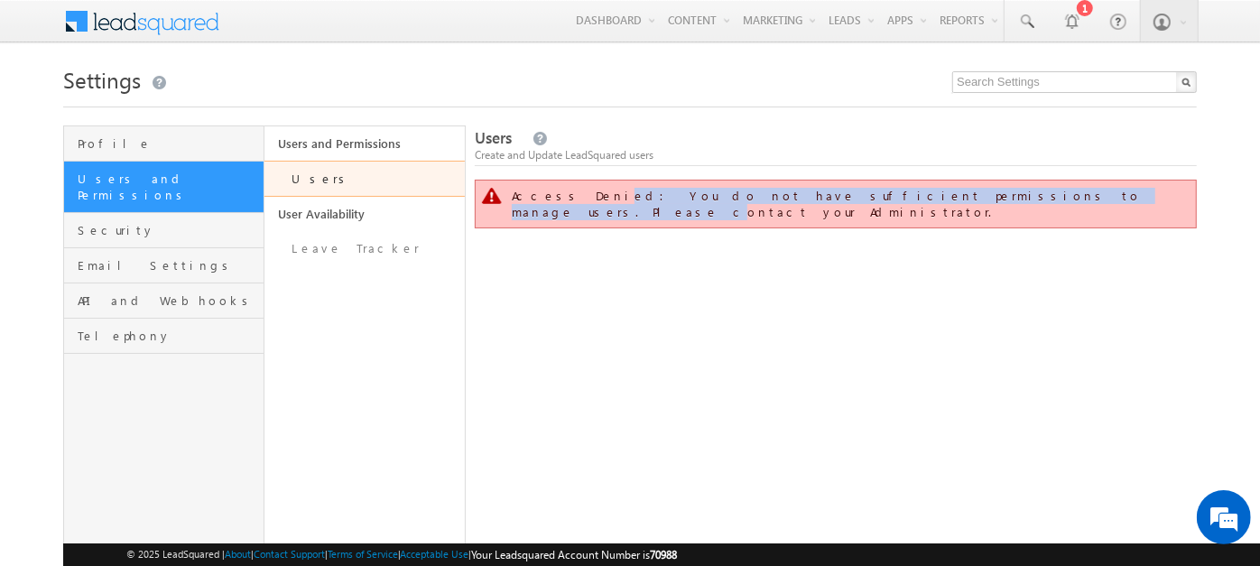 The image size is (1260, 566). I want to click on a: Terms of Service, so click(363, 553).